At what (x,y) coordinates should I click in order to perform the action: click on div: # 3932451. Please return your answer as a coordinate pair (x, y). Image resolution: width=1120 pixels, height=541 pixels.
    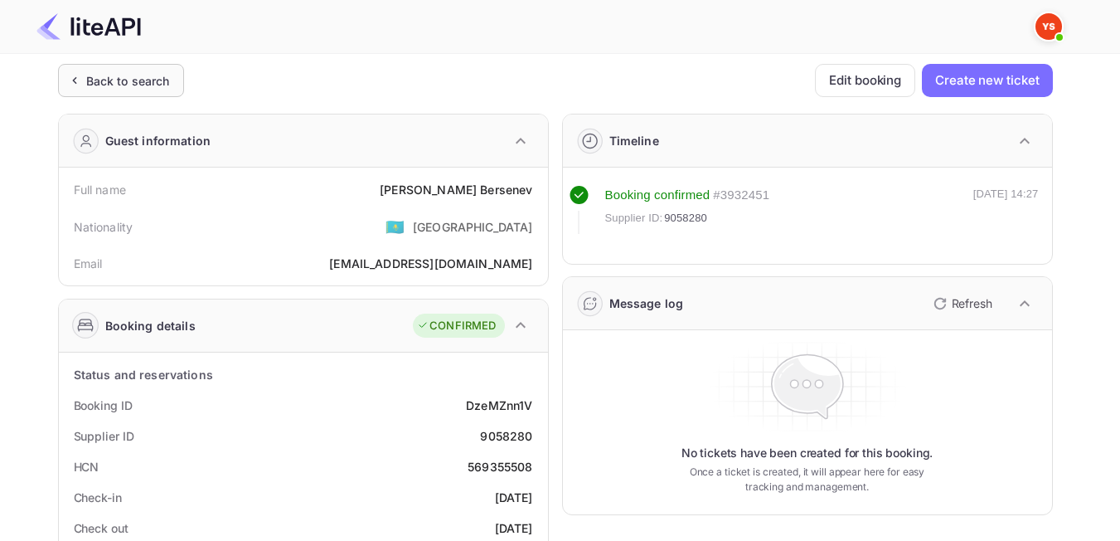
    Looking at the image, I should click on (741, 195).